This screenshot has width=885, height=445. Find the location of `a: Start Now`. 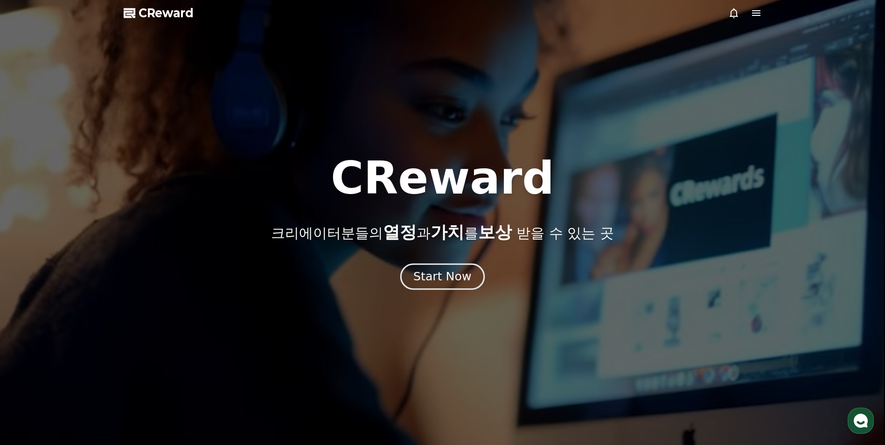

a: Start Now is located at coordinates (442, 278).